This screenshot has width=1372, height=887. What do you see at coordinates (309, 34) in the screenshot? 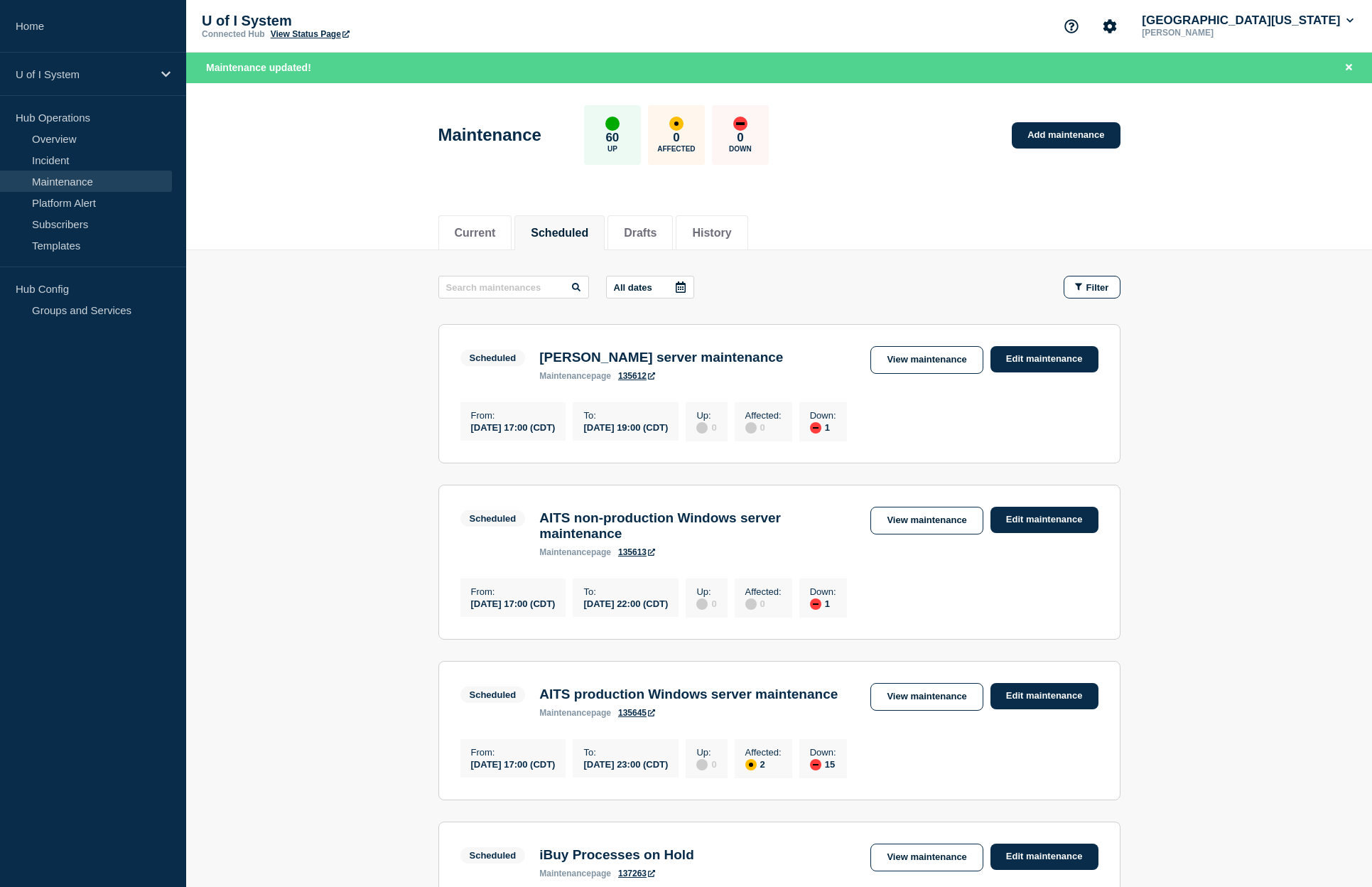
I see `a: View Status Page` at bounding box center [309, 34].